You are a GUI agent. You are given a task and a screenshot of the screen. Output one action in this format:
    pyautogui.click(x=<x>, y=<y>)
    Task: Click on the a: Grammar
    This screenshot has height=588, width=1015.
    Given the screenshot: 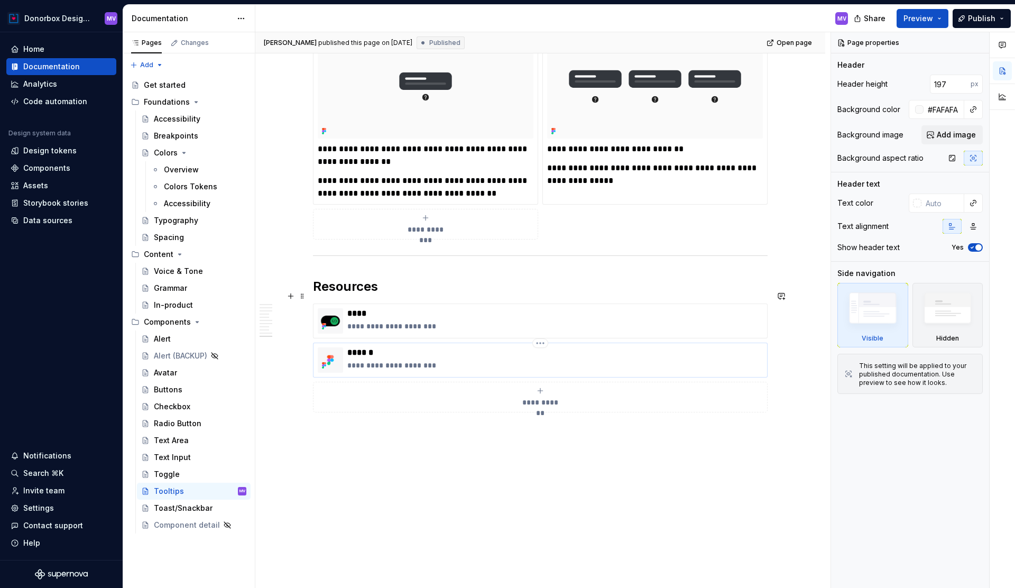 What is the action you would take?
    pyautogui.click(x=193, y=288)
    